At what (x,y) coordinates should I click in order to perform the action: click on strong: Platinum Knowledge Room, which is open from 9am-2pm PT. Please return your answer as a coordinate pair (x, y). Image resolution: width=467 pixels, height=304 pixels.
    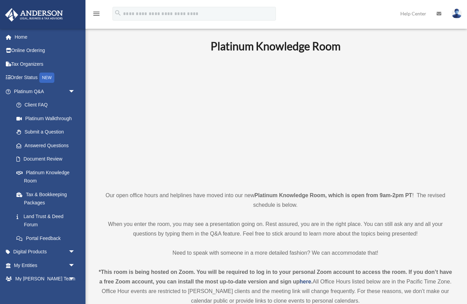
    Looking at the image, I should click on (333, 195).